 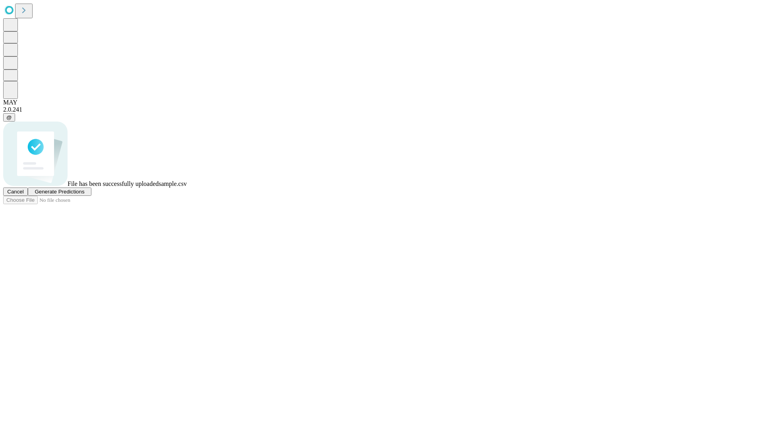 I want to click on div: MAY, so click(x=382, y=103).